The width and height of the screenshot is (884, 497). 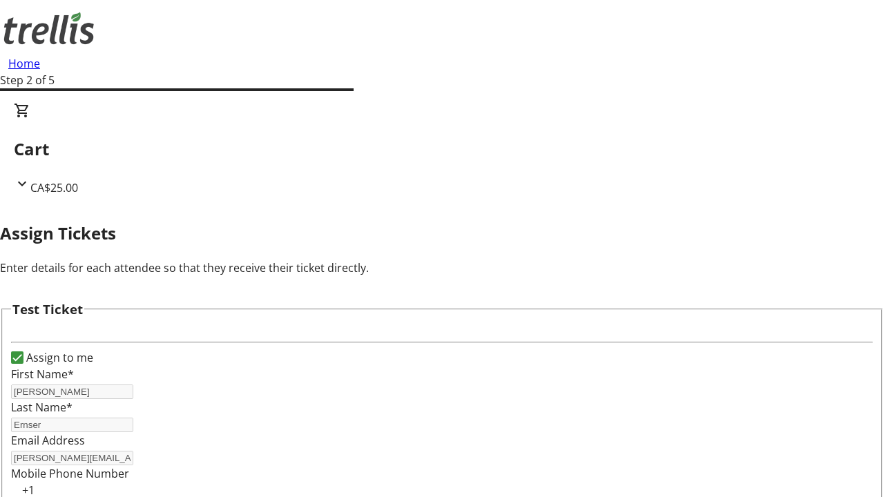 I want to click on h2: Cart, so click(x=442, y=149).